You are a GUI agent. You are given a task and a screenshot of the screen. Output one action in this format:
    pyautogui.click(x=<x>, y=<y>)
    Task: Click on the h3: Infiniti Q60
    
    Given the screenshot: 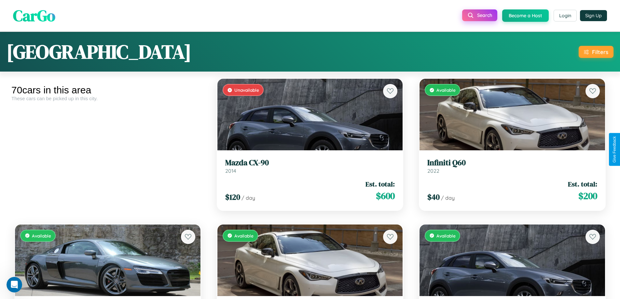 What is the action you would take?
    pyautogui.click(x=512, y=163)
    